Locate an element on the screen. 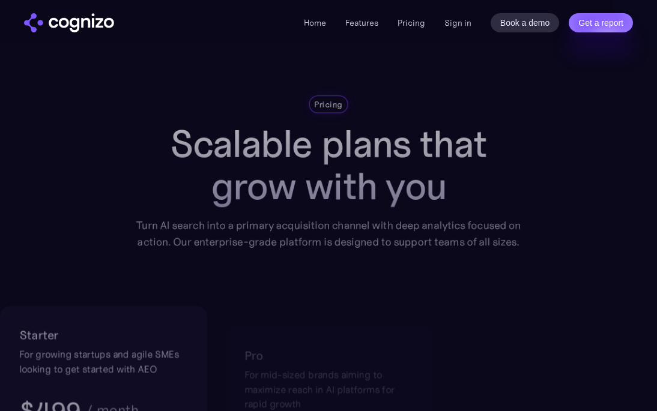 The width and height of the screenshot is (657, 411). img: cognizo logo is located at coordinates (69, 23).